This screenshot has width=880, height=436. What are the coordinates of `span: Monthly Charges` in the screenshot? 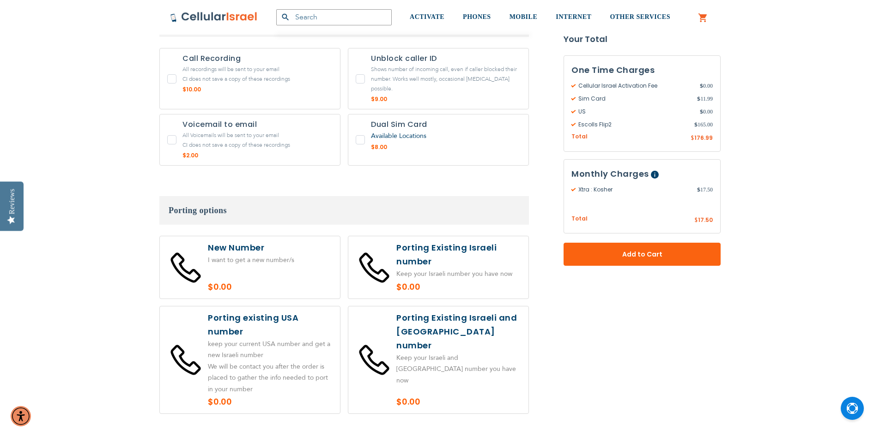 It's located at (610, 174).